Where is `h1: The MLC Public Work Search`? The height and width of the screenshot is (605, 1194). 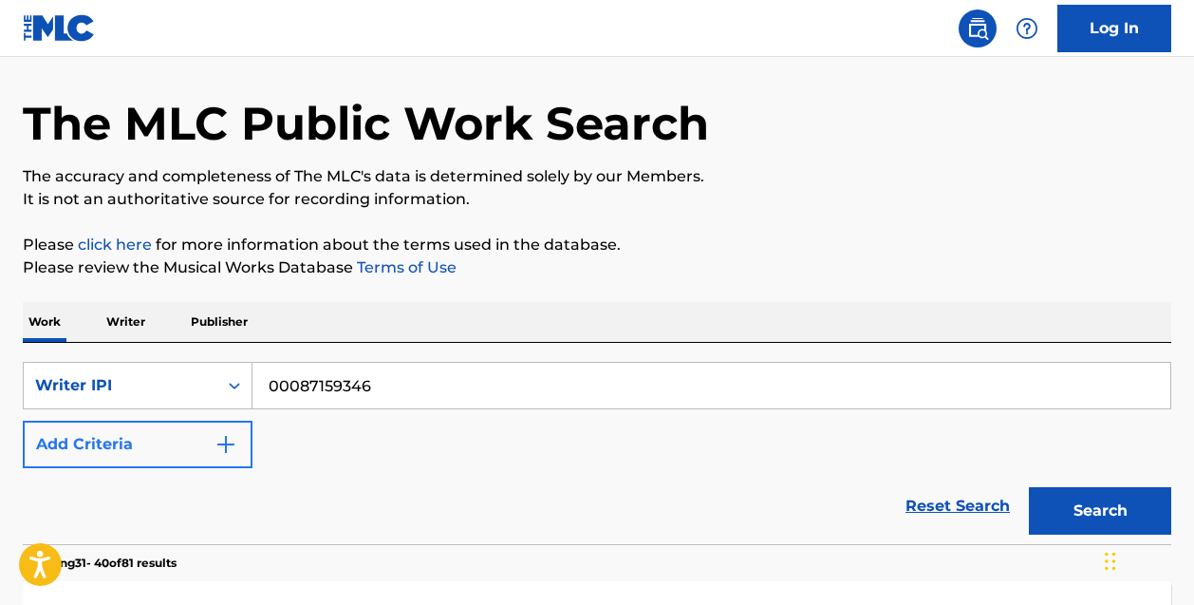
h1: The MLC Public Work Search is located at coordinates (365, 123).